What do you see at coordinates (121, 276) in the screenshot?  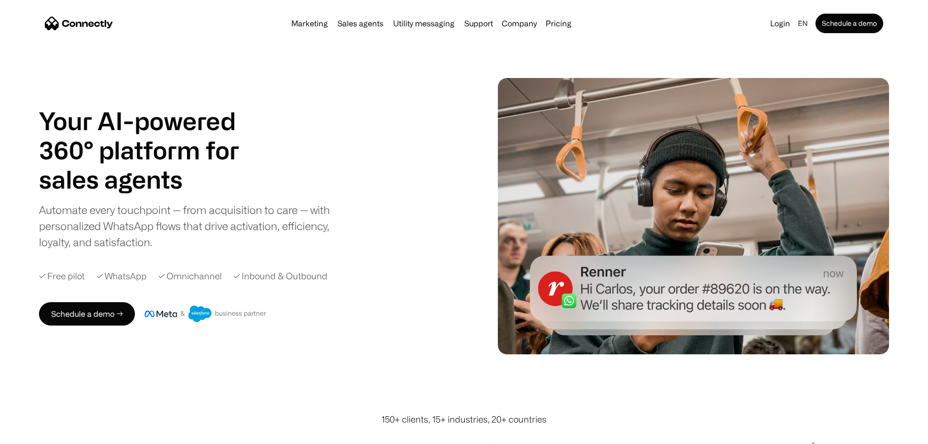 I see `div: ✓ WhatsApp` at bounding box center [121, 276].